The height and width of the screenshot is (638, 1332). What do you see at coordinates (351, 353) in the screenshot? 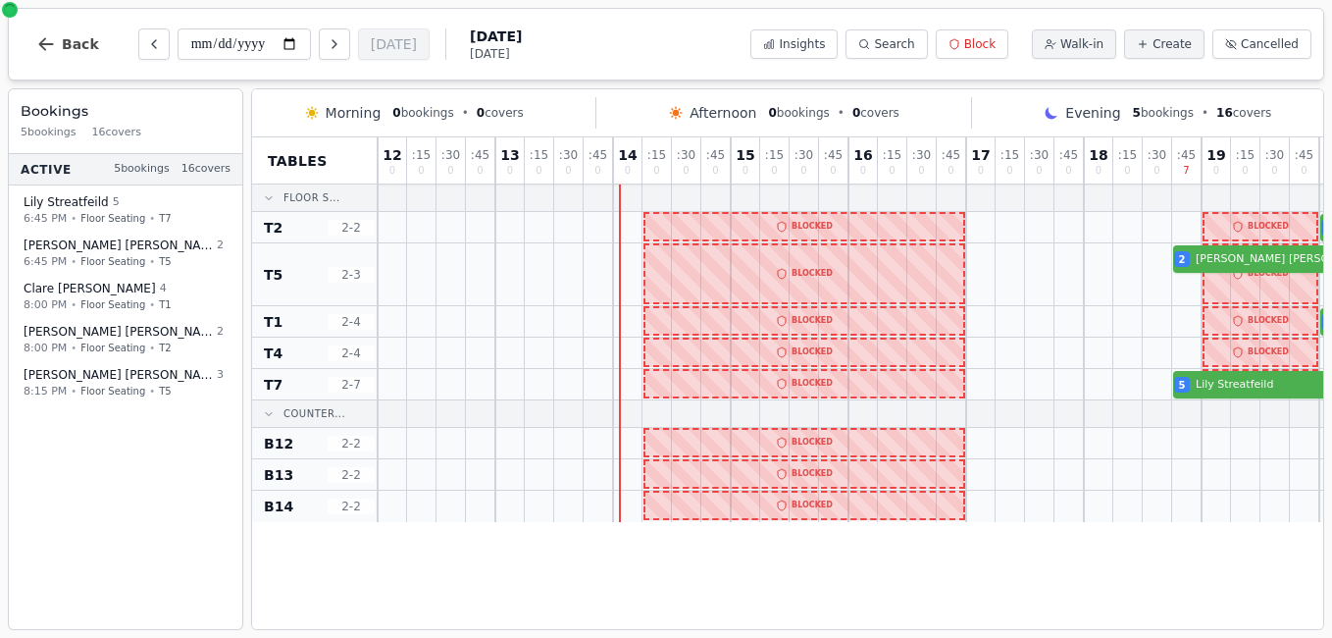
I see `span: 2 - 4` at bounding box center [351, 353].